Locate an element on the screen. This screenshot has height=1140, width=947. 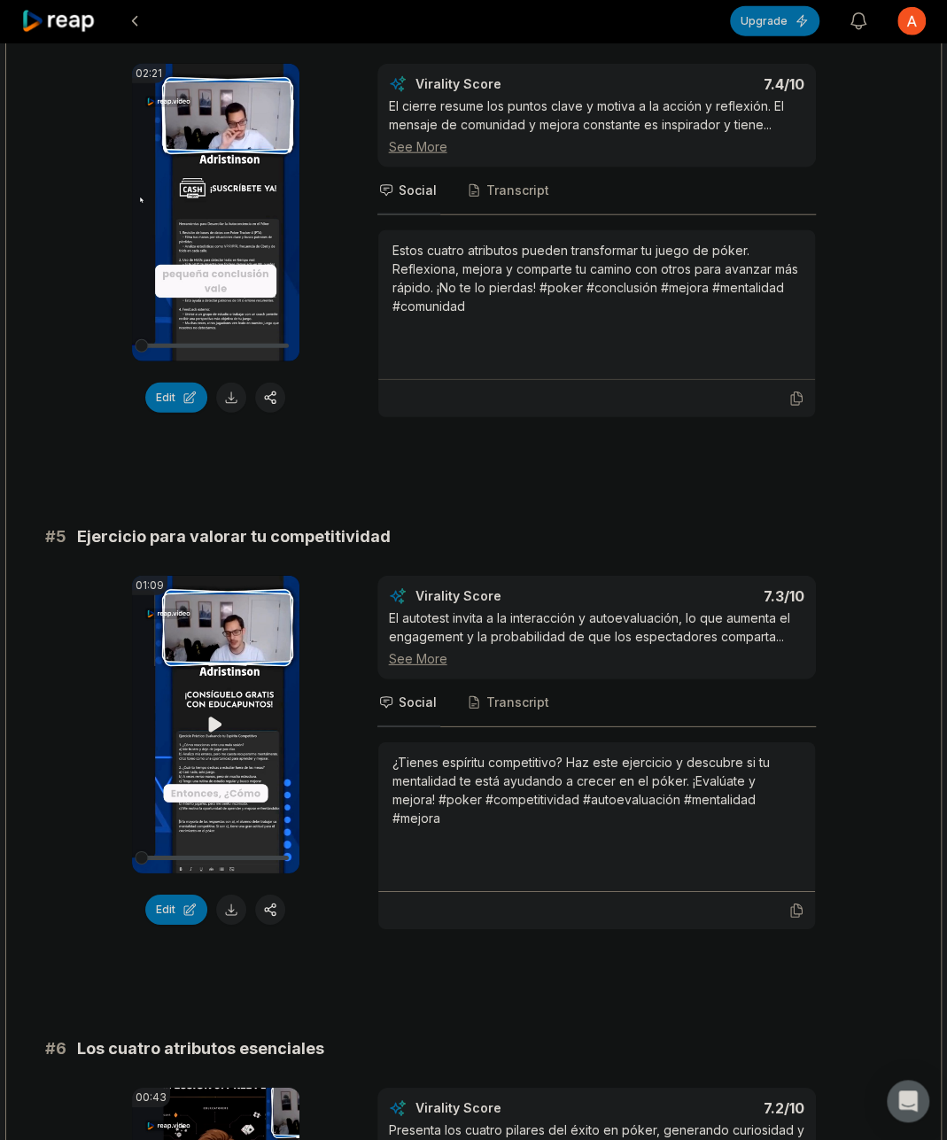
div: Estos cuatro atributos pueden transformar tu juego de póker. Reflexiona, mejora y comparte tu cam... is located at coordinates (596, 278).